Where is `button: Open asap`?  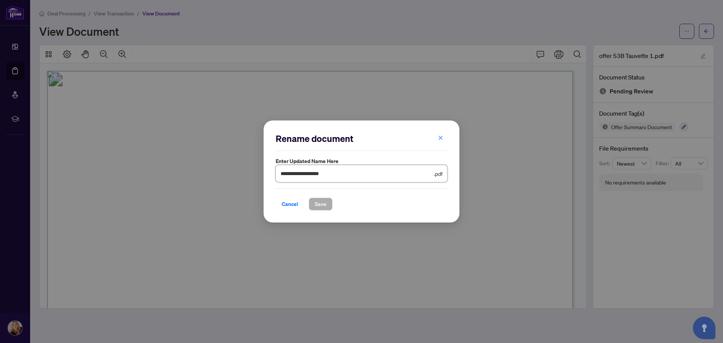
button: Open asap is located at coordinates (704, 328).